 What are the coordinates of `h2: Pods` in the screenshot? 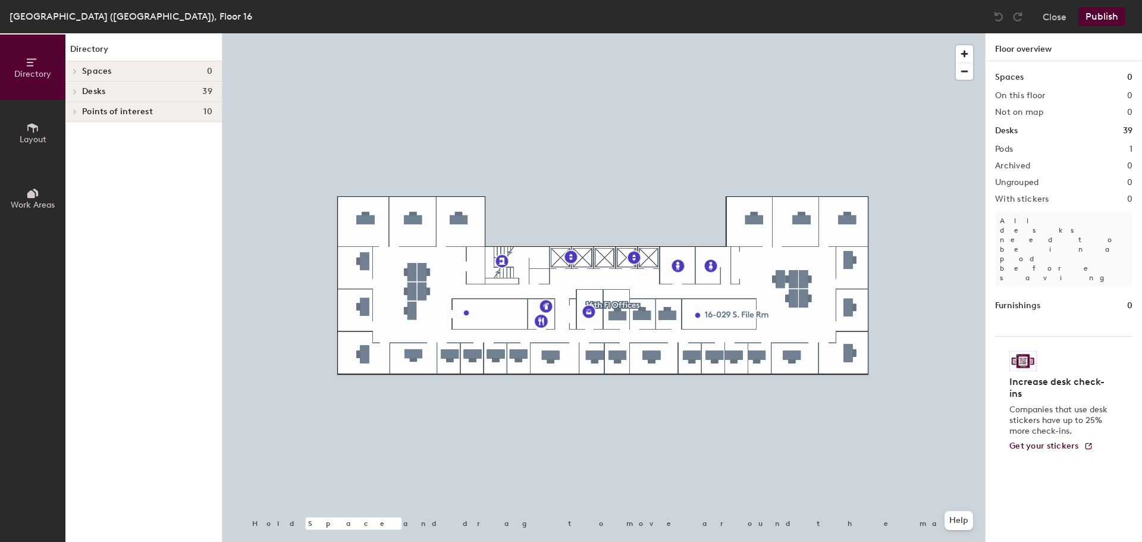 It's located at (1004, 149).